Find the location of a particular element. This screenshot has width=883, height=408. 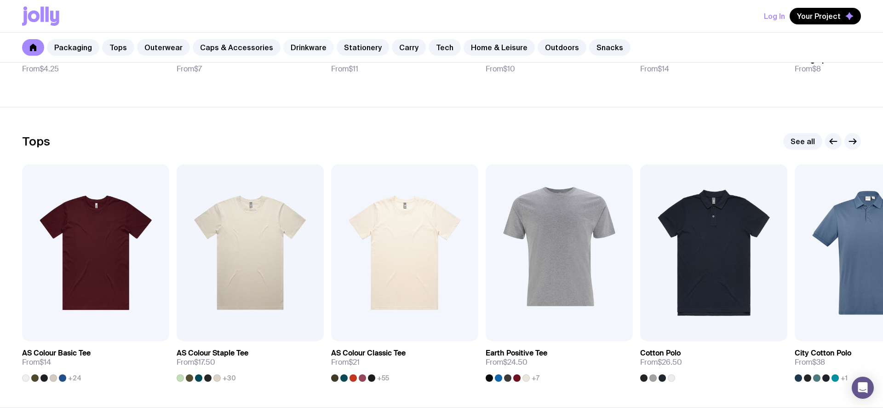

button: Your Project is located at coordinates (825, 16).